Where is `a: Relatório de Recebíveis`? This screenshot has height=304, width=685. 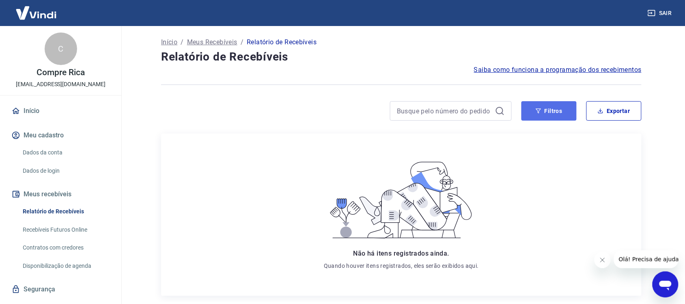 a: Relatório de Recebíveis is located at coordinates (65, 211).